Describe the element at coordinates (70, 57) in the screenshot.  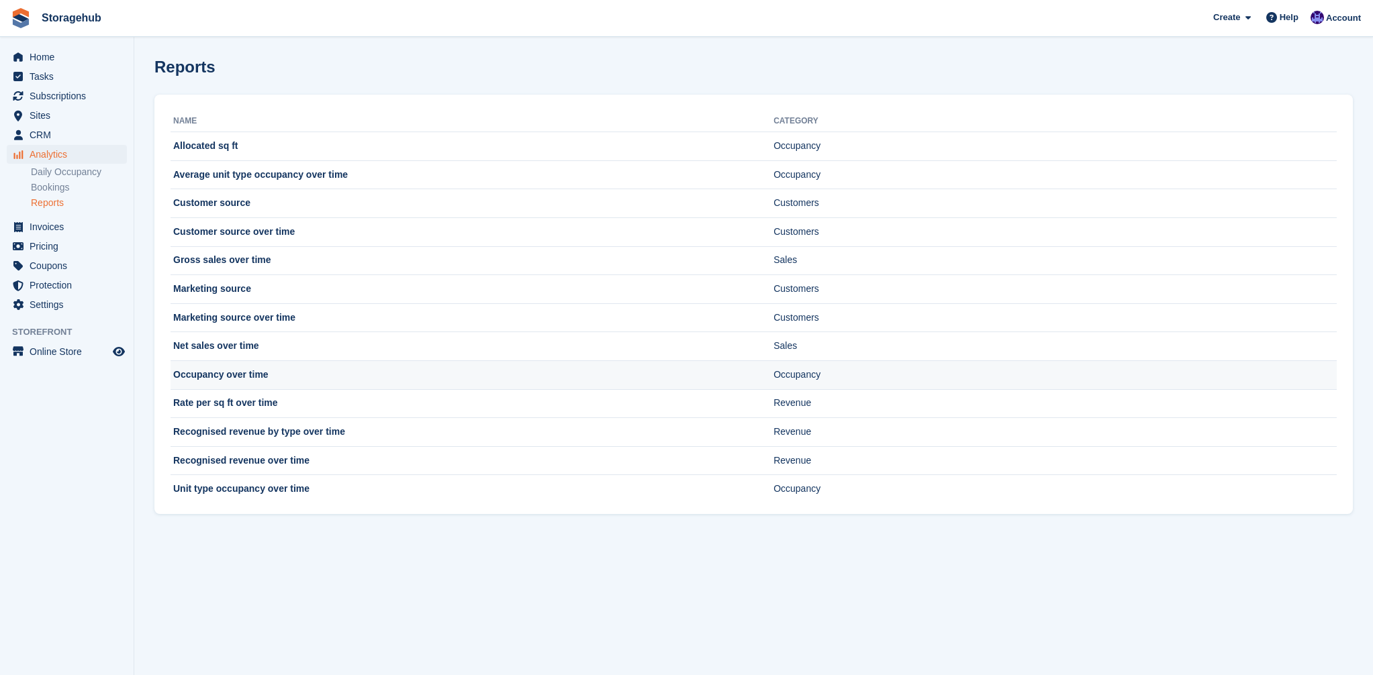
I see `span: Home` at that location.